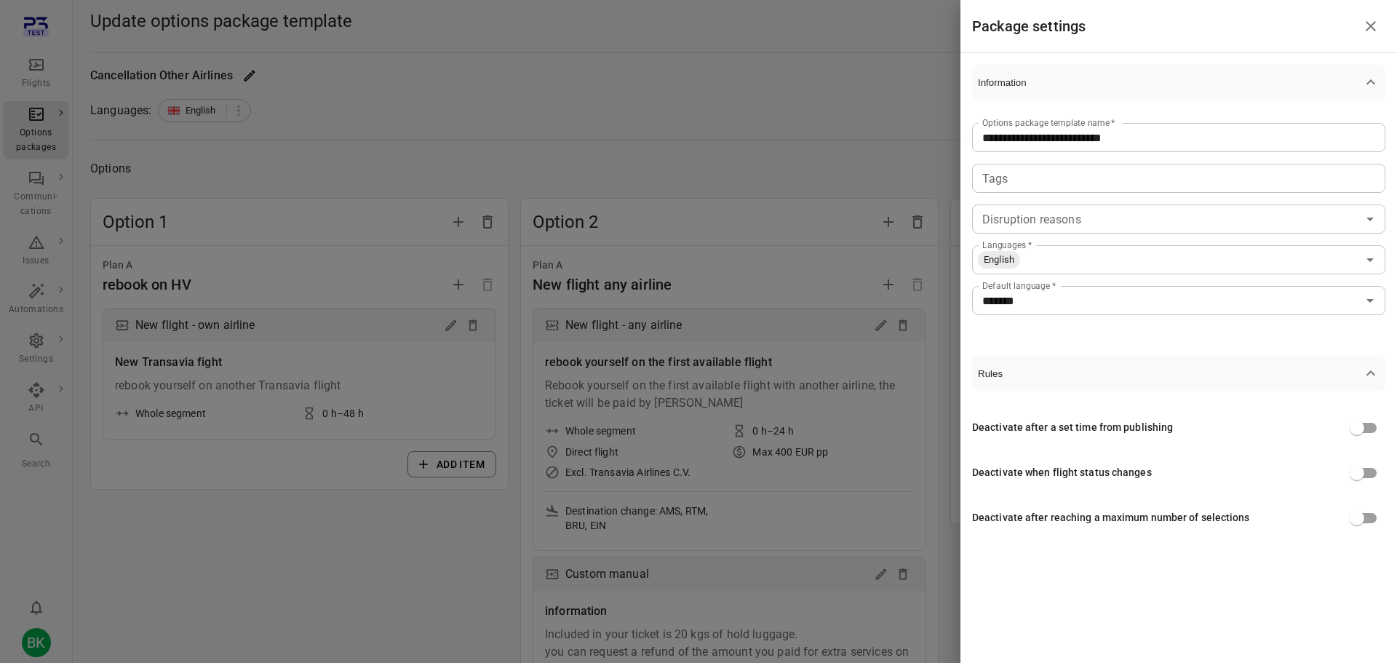 The height and width of the screenshot is (663, 1397). What do you see at coordinates (1179, 219) in the screenshot?
I see `div: Information` at bounding box center [1179, 219].